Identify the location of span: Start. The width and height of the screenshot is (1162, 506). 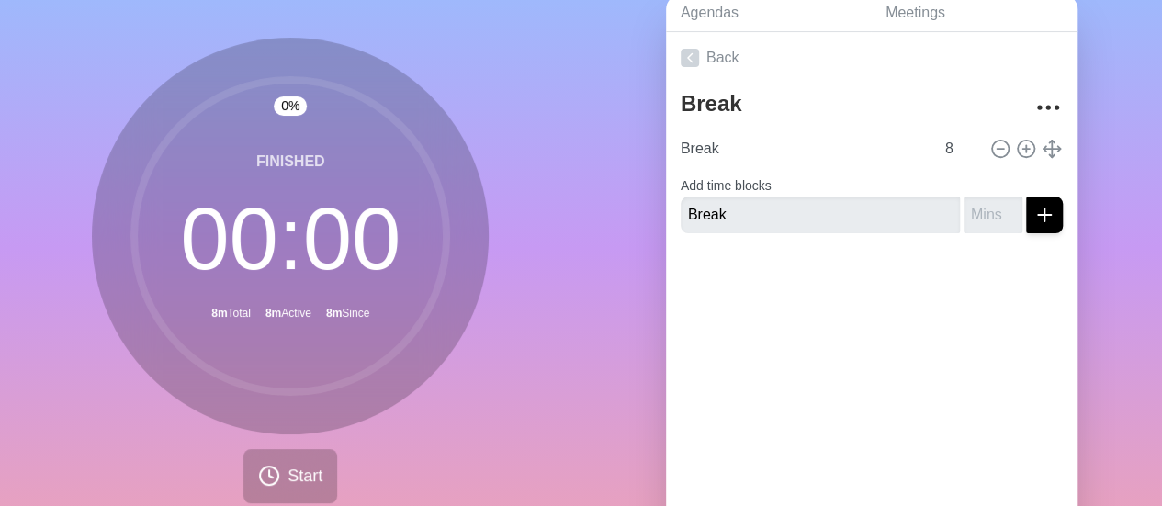
(305, 476).